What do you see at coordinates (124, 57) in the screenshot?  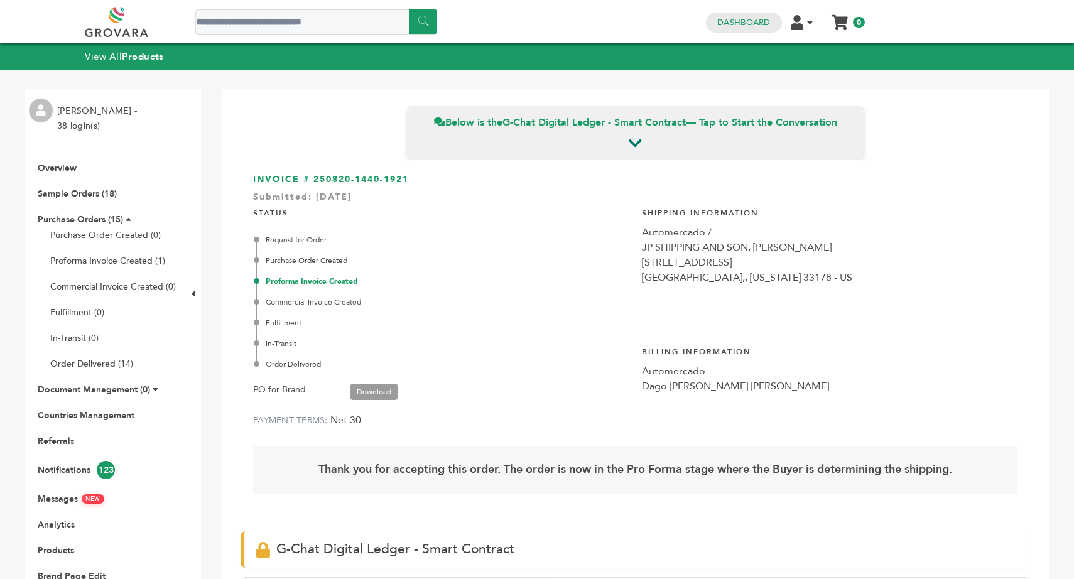 I see `a: View AllProducts` at bounding box center [124, 57].